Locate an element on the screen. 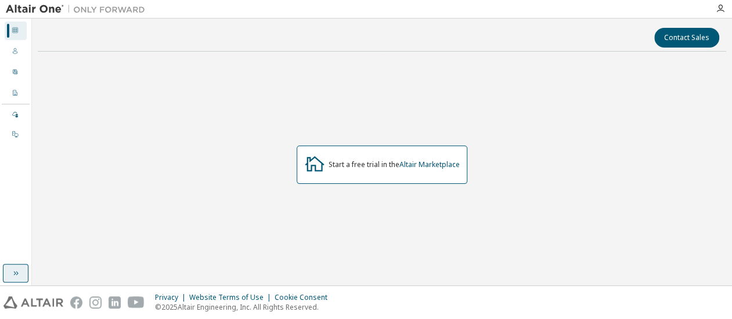 The width and height of the screenshot is (732, 319). button: Contact Sales is located at coordinates (686, 38).